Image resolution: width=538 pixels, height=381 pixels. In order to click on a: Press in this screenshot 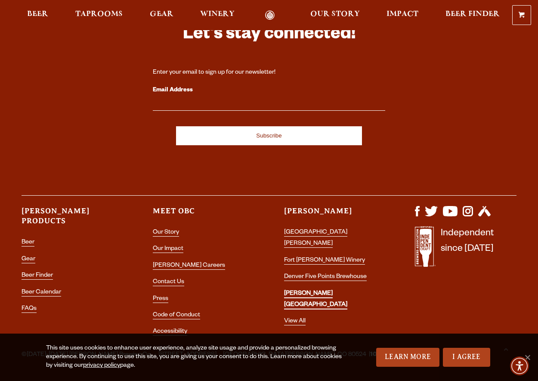, I will do `click(161, 299)`.